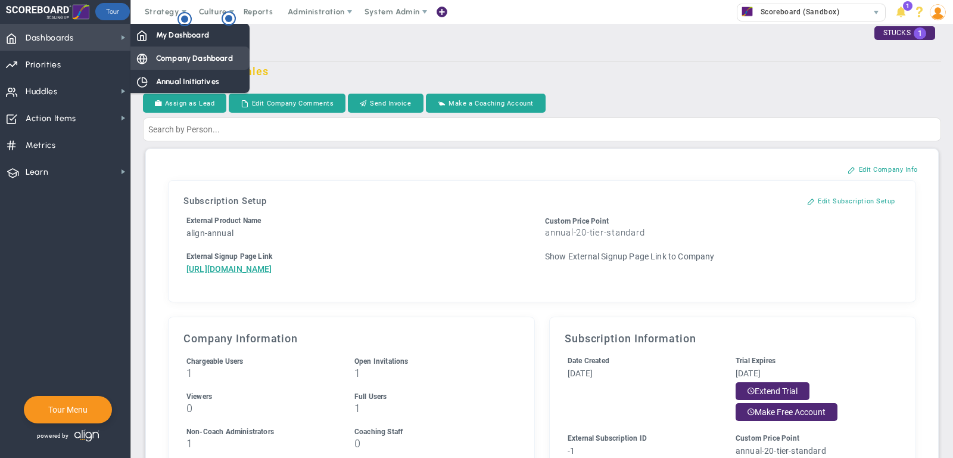 Image resolution: width=953 pixels, height=458 pixels. I want to click on button: Edit Company Info, so click(883, 169).